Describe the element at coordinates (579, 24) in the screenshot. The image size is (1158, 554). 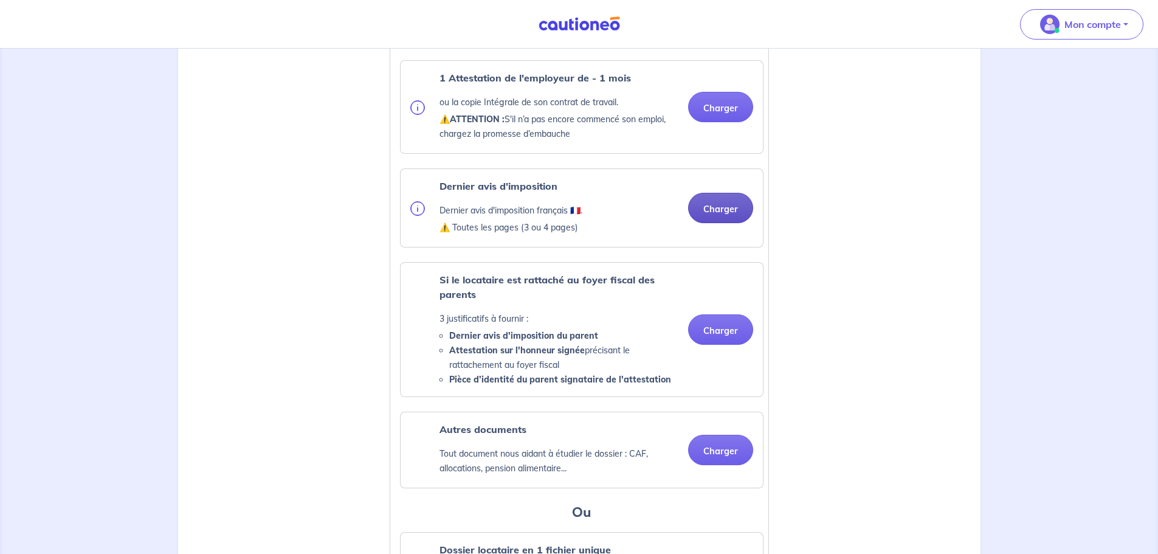
I see `img: Cautioneo` at that location.